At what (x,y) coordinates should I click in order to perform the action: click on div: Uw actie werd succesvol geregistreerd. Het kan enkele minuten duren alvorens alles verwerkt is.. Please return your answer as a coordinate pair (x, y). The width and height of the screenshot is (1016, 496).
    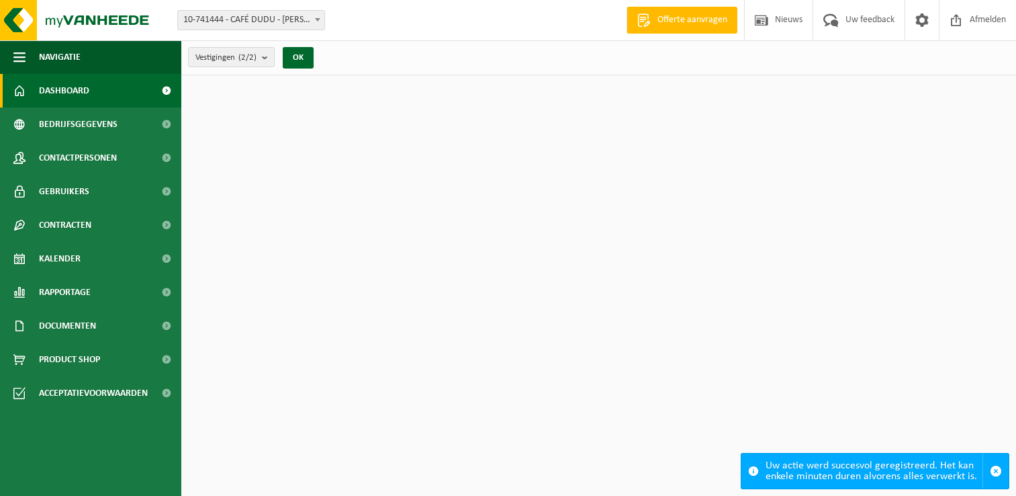
    Looking at the image, I should click on (874, 471).